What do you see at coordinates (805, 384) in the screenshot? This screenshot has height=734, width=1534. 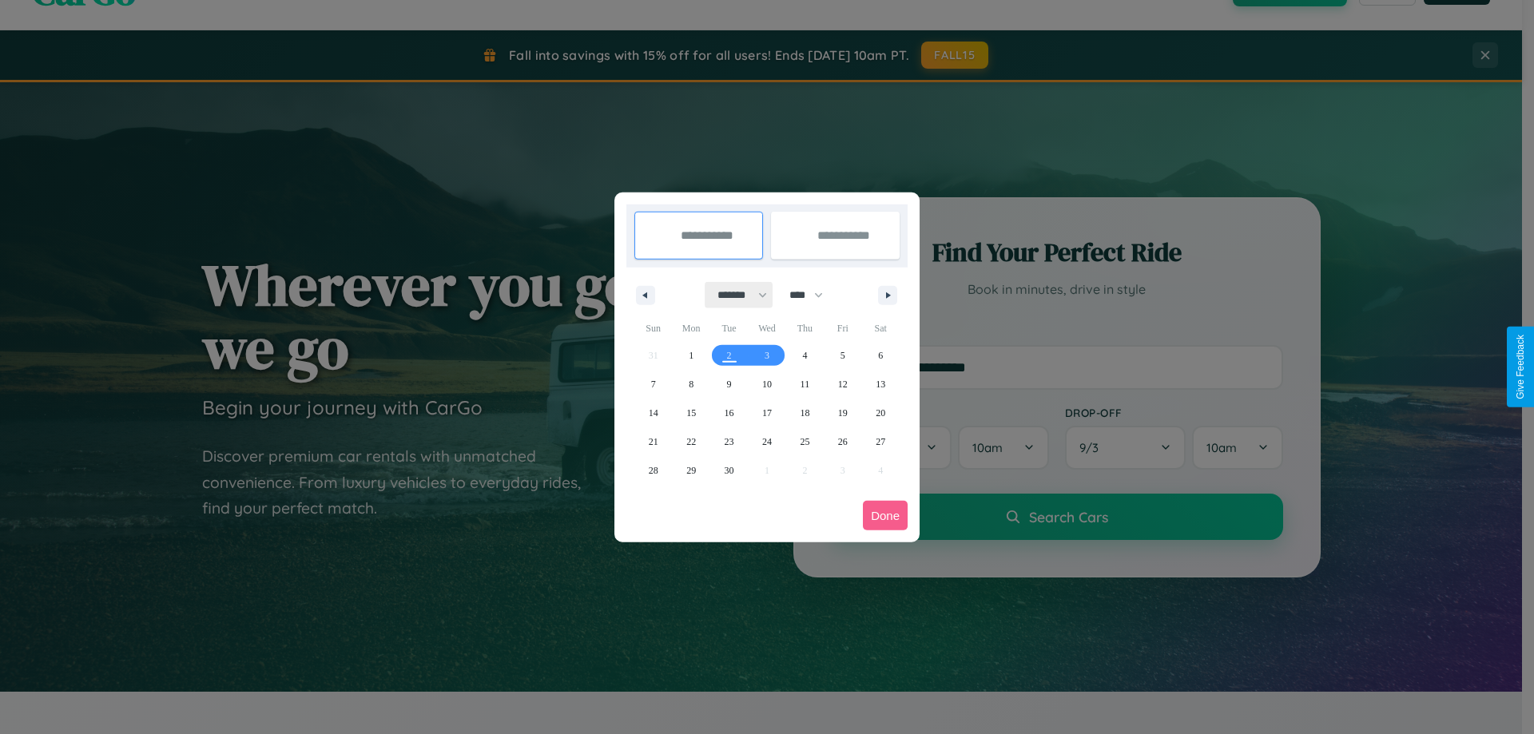 I see `button: 11` at bounding box center [805, 384].